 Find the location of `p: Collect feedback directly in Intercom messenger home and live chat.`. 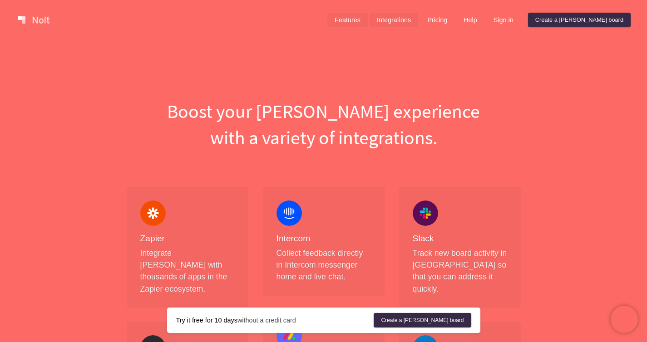

p: Collect feedback directly in Intercom messenger home and live chat. is located at coordinates (324, 265).